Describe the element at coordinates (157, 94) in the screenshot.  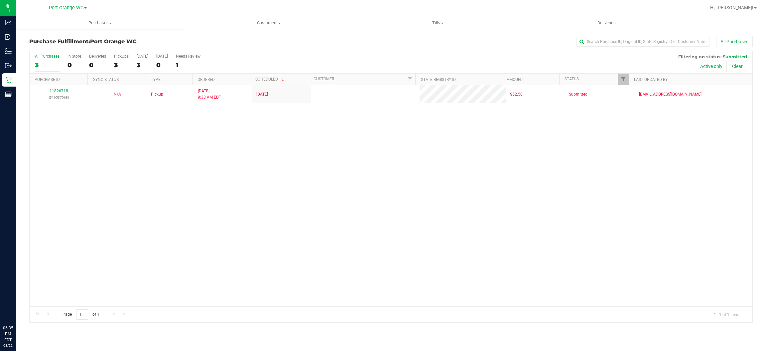
I see `span: Pickup` at that location.